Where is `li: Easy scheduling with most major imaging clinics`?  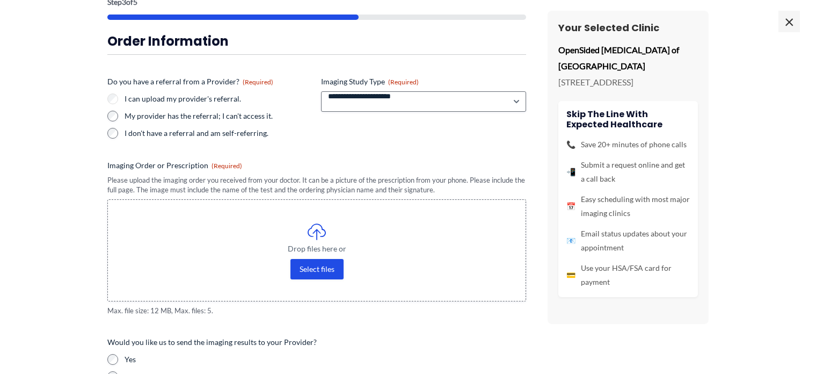
li: Easy scheduling with most major imaging clinics is located at coordinates (628, 206).